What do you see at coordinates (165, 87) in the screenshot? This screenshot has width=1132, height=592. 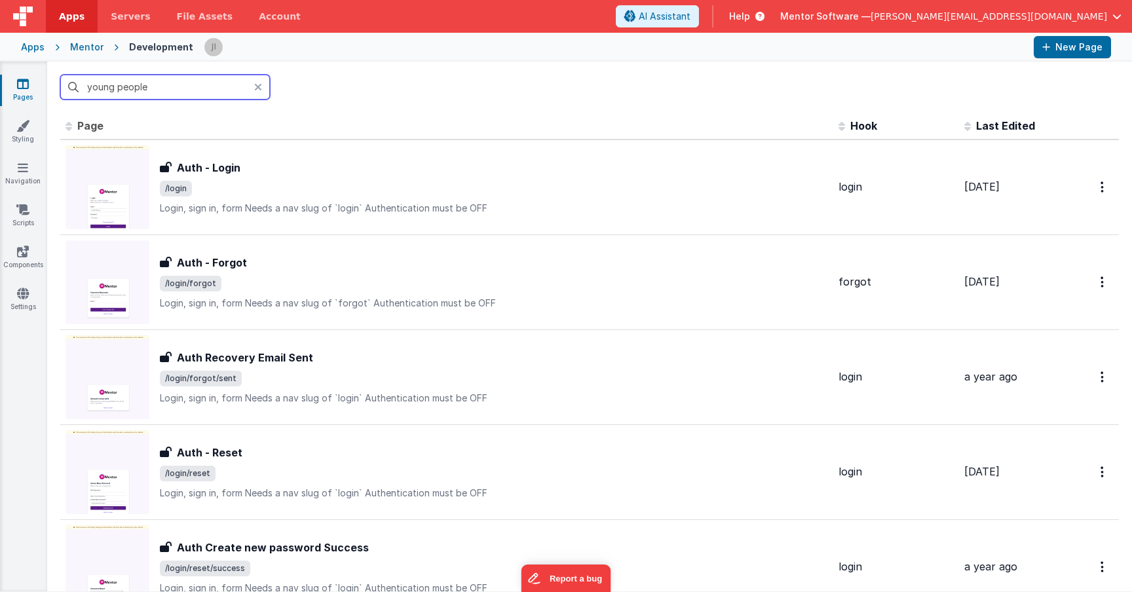 I see `input: Search pages, id's ...` at bounding box center [165, 87].